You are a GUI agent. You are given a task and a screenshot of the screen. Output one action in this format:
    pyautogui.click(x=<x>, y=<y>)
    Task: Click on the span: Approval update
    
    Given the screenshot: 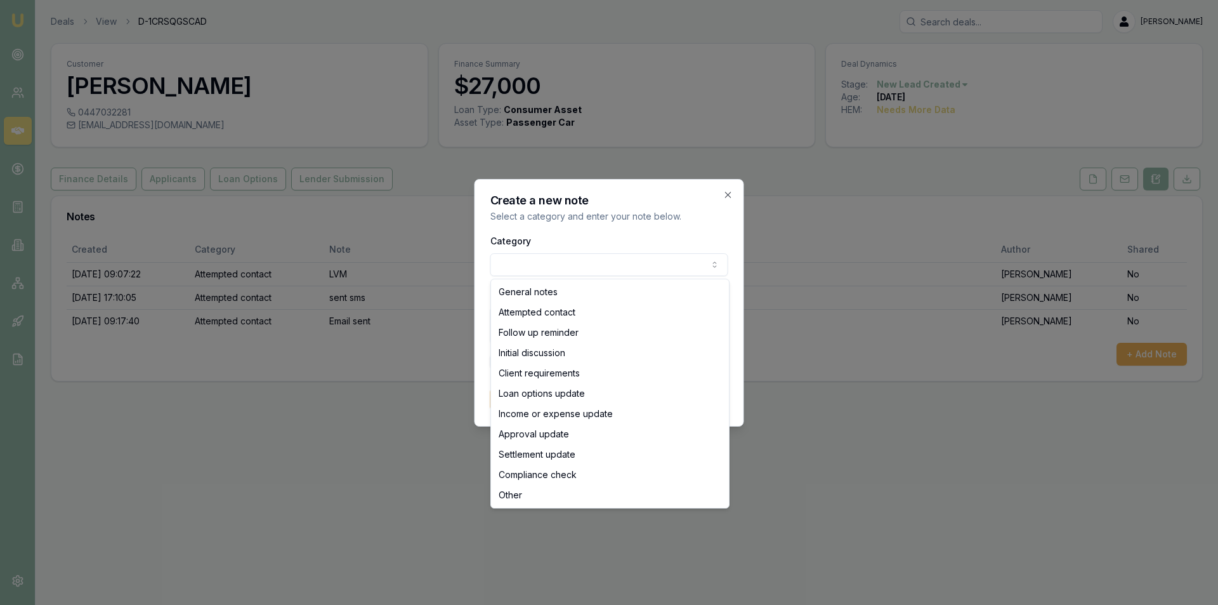 What is the action you would take?
    pyautogui.click(x=534, y=434)
    